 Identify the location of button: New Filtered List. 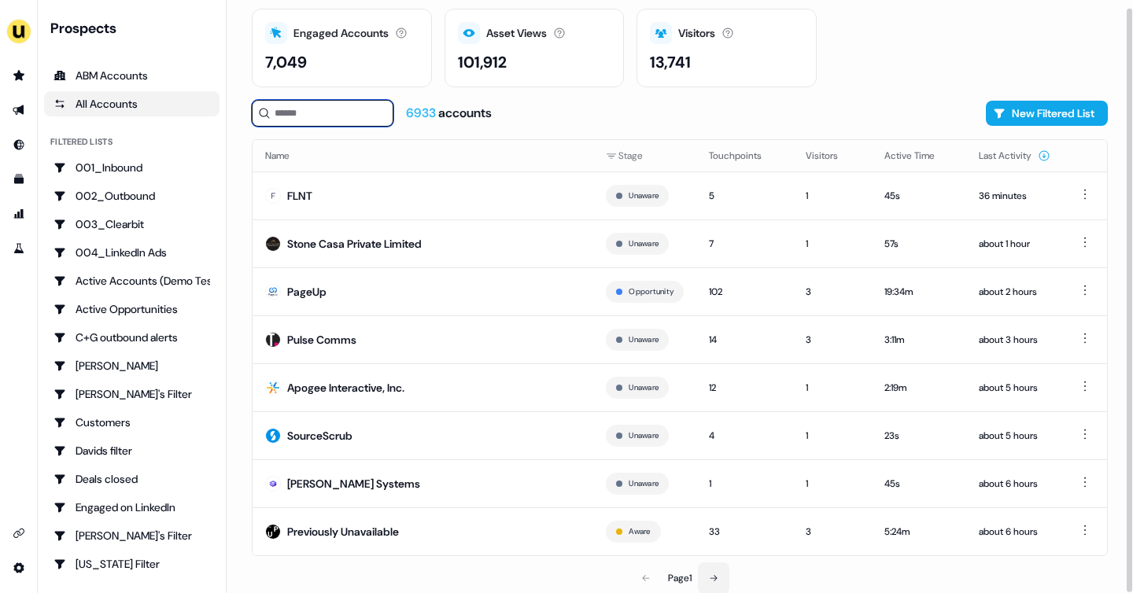
(1047, 113).